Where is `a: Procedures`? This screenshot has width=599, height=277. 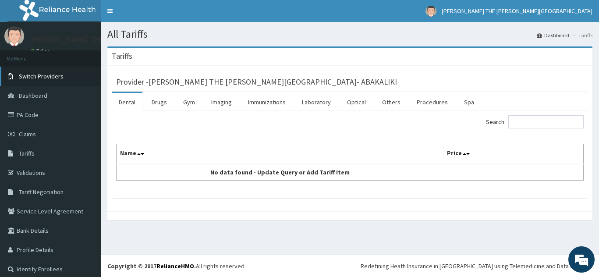 a: Procedures is located at coordinates (432, 102).